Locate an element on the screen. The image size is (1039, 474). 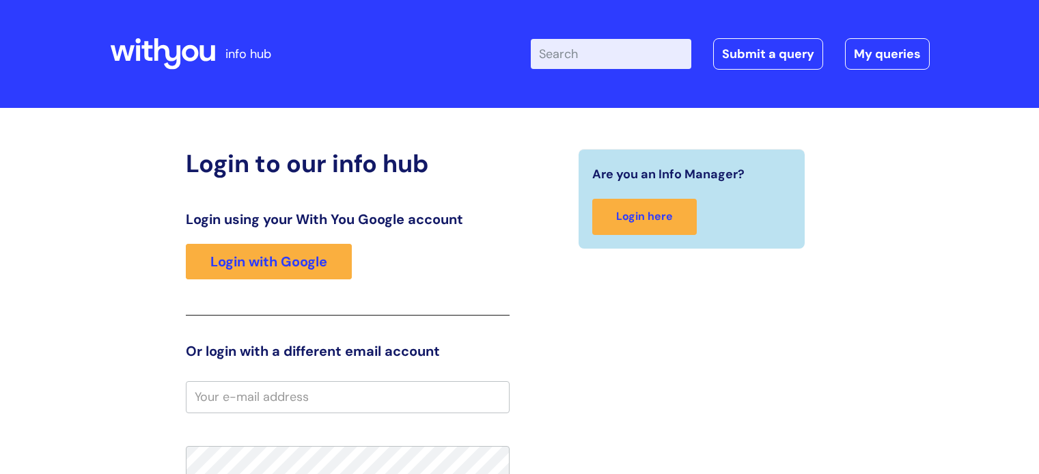
a: My queries is located at coordinates (887, 54).